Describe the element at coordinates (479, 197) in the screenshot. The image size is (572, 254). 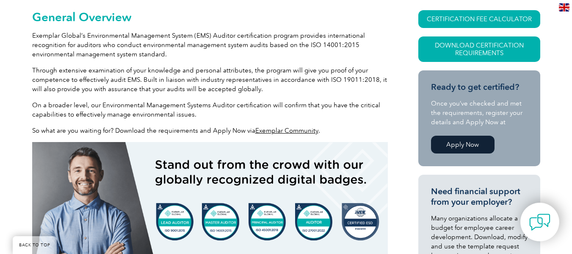
I see `h3: Need financial support from your employer?` at that location.